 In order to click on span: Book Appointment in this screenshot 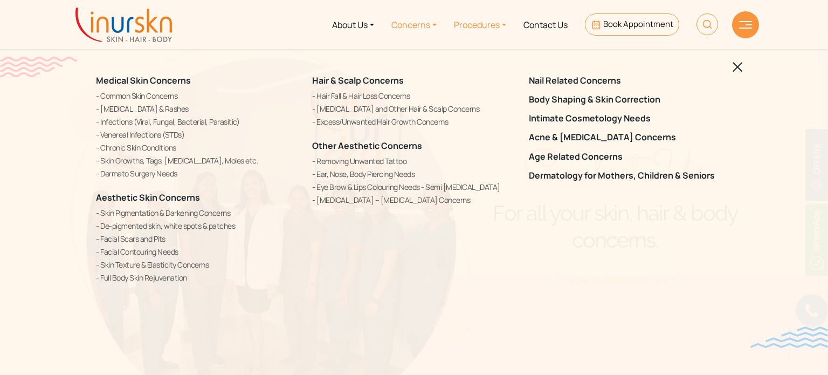, I will do `click(639, 24)`.